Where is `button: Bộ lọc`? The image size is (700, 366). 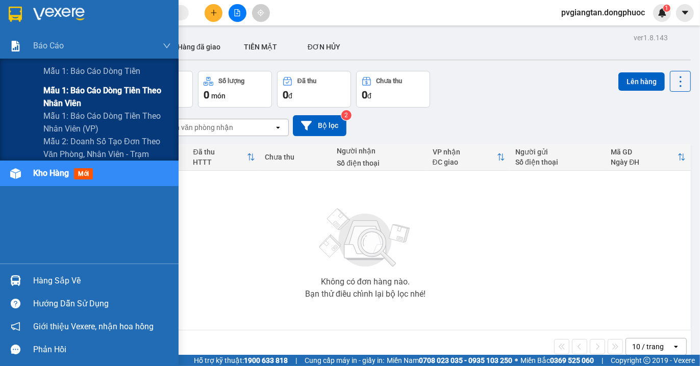 button: Bộ lọc is located at coordinates (319, 125).